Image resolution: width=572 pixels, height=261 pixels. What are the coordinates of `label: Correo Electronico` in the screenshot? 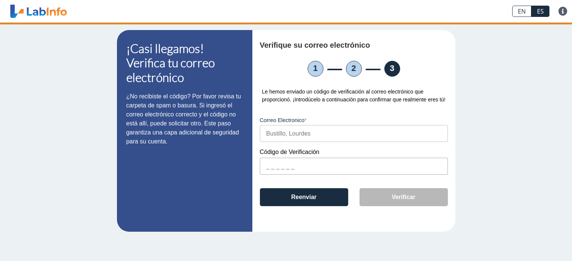 It's located at (354, 120).